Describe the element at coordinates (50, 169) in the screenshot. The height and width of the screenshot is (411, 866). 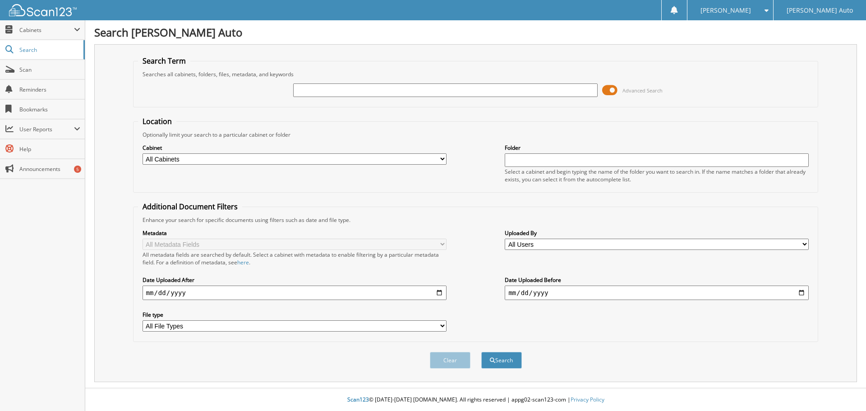
I see `span: Announcements` at that location.